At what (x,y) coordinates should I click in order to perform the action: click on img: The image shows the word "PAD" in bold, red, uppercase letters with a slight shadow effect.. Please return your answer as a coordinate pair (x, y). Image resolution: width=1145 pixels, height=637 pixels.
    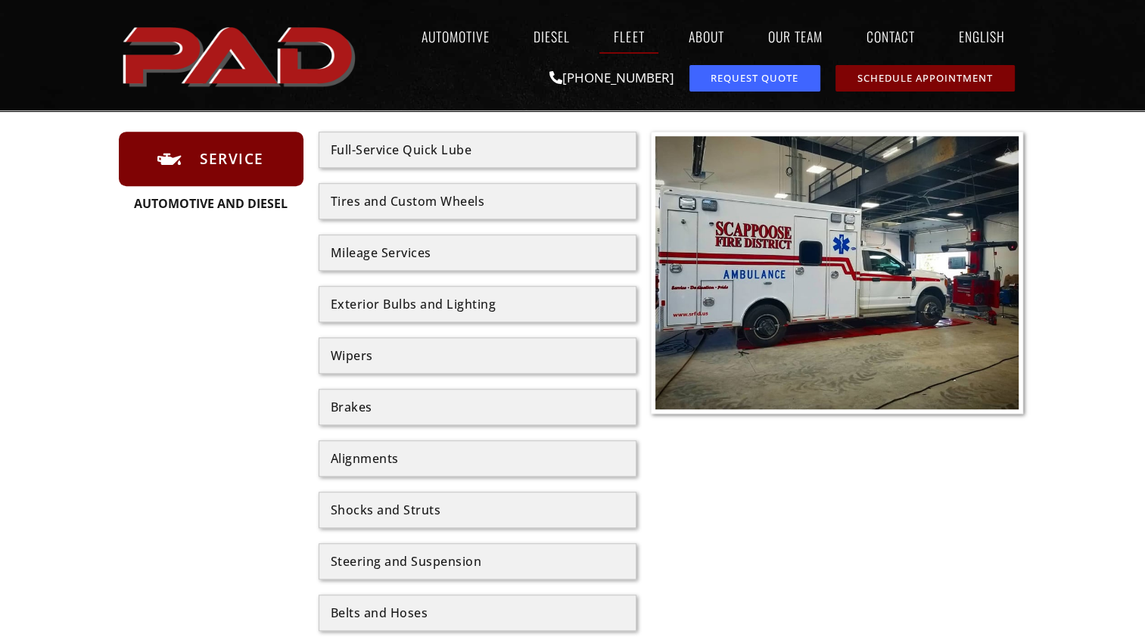
    Looking at the image, I should click on (241, 55).